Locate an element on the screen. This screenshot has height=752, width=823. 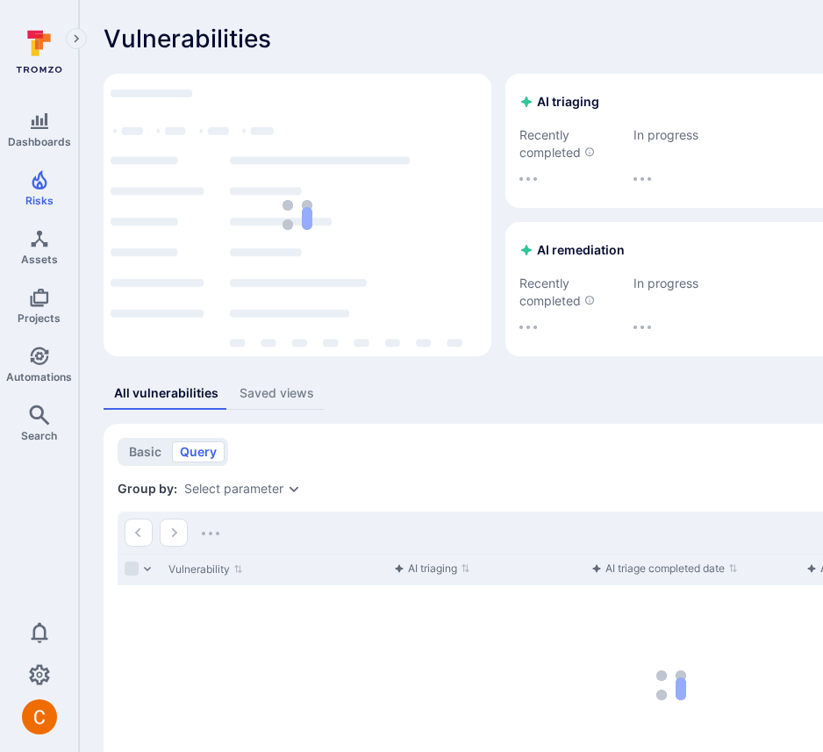
span: Search is located at coordinates (39, 435).